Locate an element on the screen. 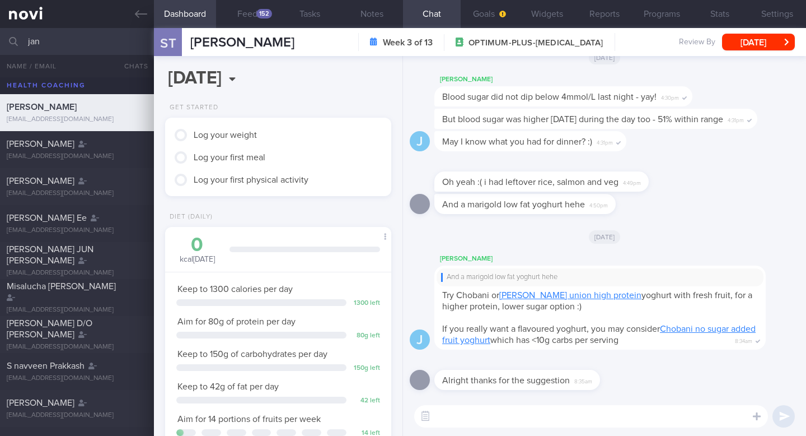 The image size is (806, 436). span: Keep to 42g of fat per day is located at coordinates (228, 386).